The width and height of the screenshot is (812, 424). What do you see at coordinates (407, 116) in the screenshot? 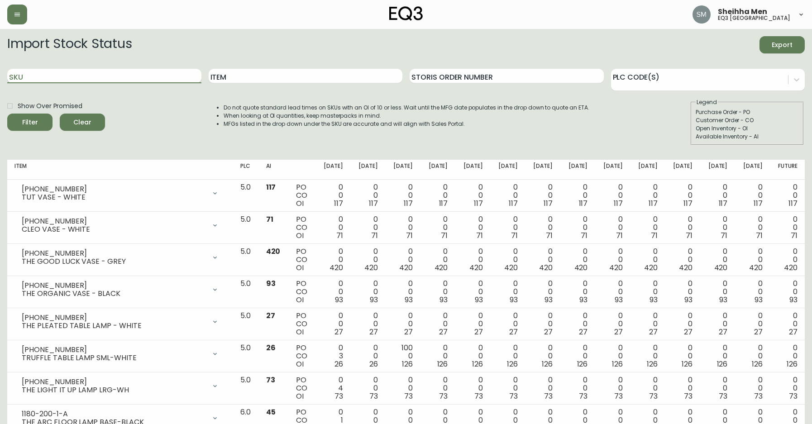
I see `li: When looking at OI quantities, keep masterpacks in mind.` at bounding box center [407, 116].